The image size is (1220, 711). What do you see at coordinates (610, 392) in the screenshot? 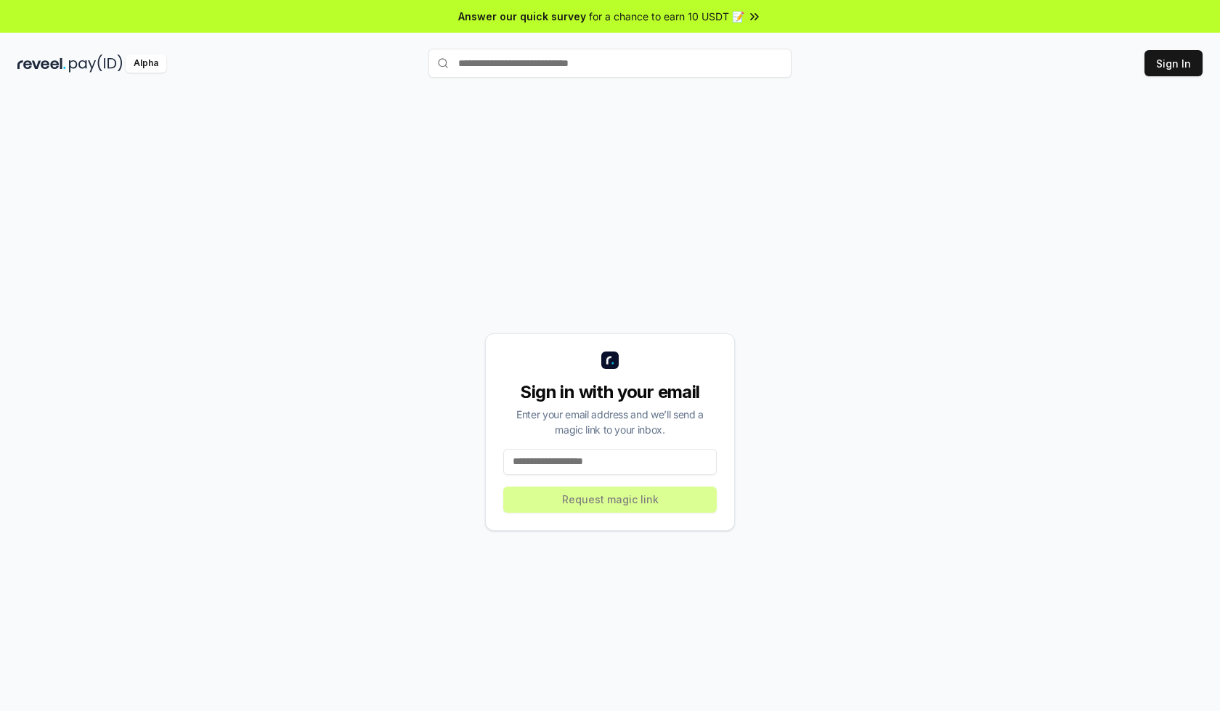
I see `div: Sign in with your email` at bounding box center [610, 392].